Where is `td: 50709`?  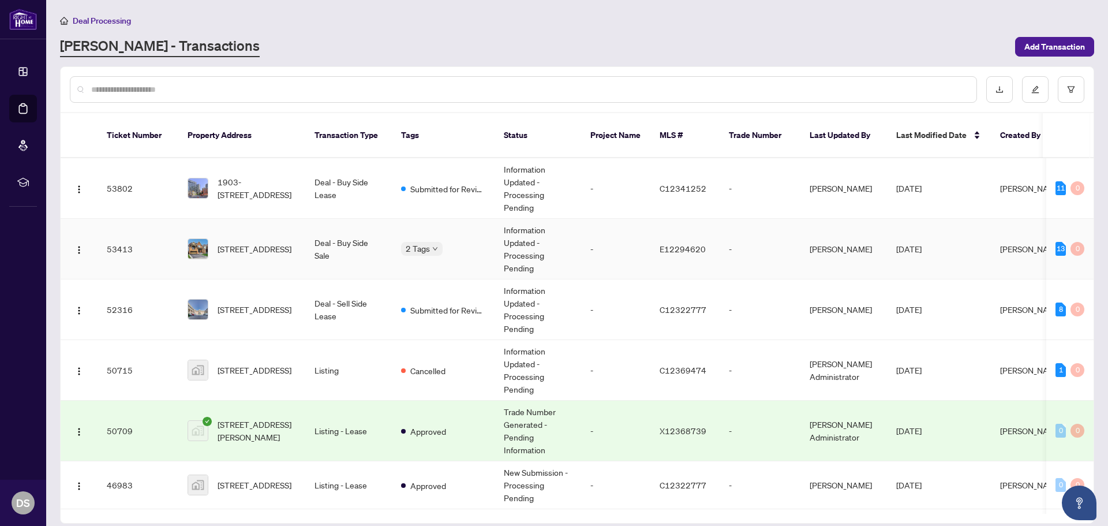 td: 50709 is located at coordinates (138, 431).